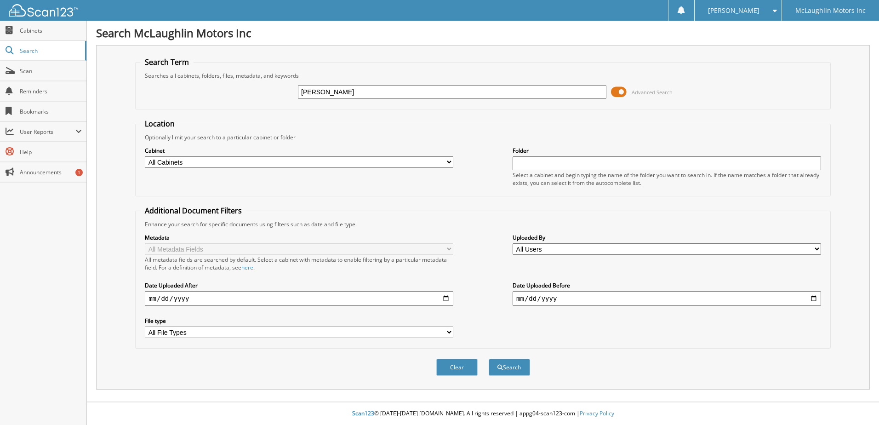 The width and height of the screenshot is (879, 425). Describe the element at coordinates (483, 224) in the screenshot. I see `div: Enhance your search for specific documents using filters such as date and file type.` at that location.